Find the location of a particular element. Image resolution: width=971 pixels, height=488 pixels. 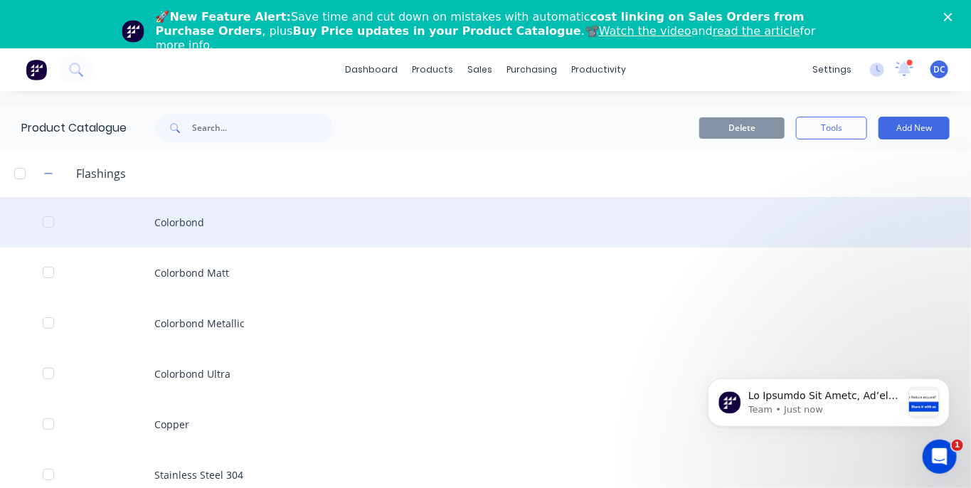

div: Flashings is located at coordinates (101, 174).